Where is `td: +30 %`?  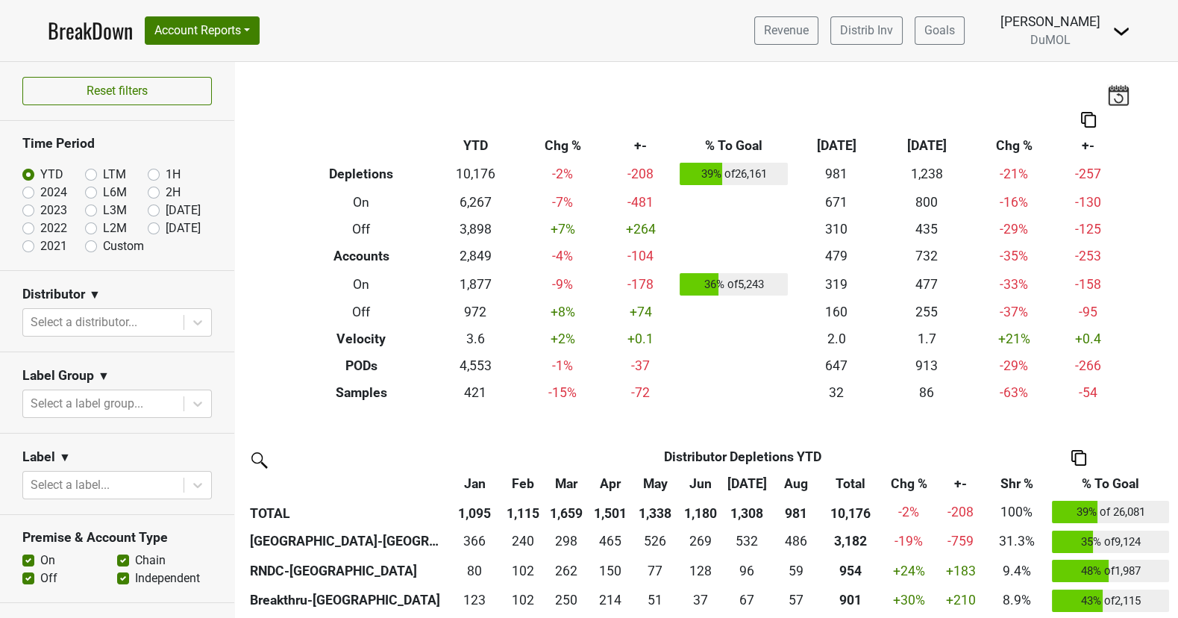
td: +30 % is located at coordinates (908, 600).